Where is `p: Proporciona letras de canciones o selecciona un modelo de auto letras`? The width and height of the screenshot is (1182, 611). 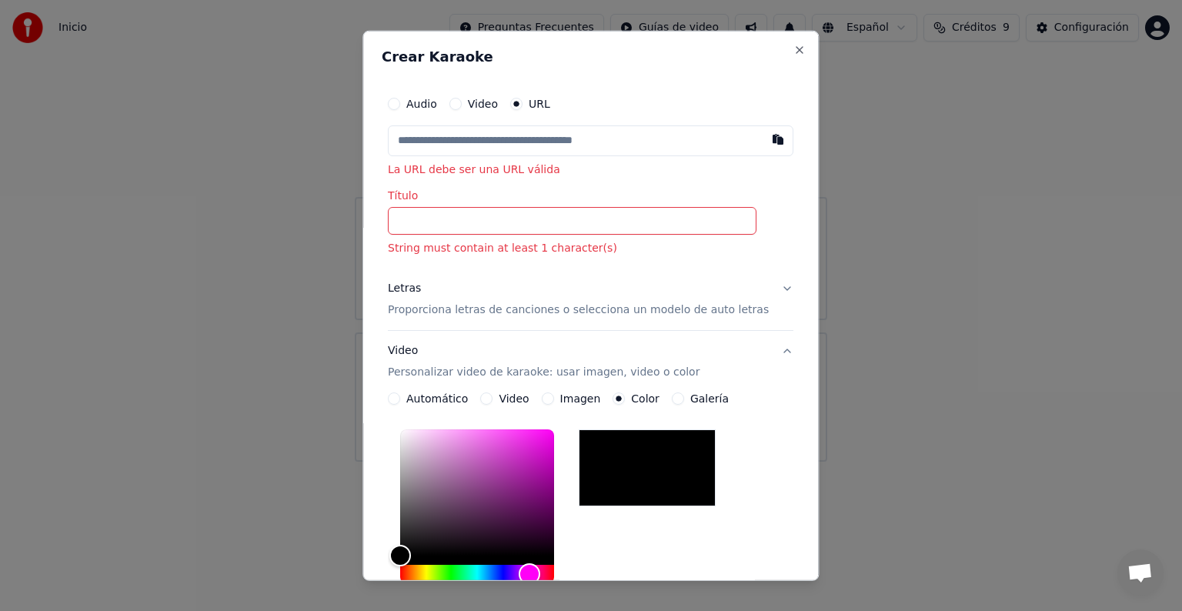 p: Proporciona letras de canciones o selecciona un modelo de auto letras is located at coordinates (578, 310).